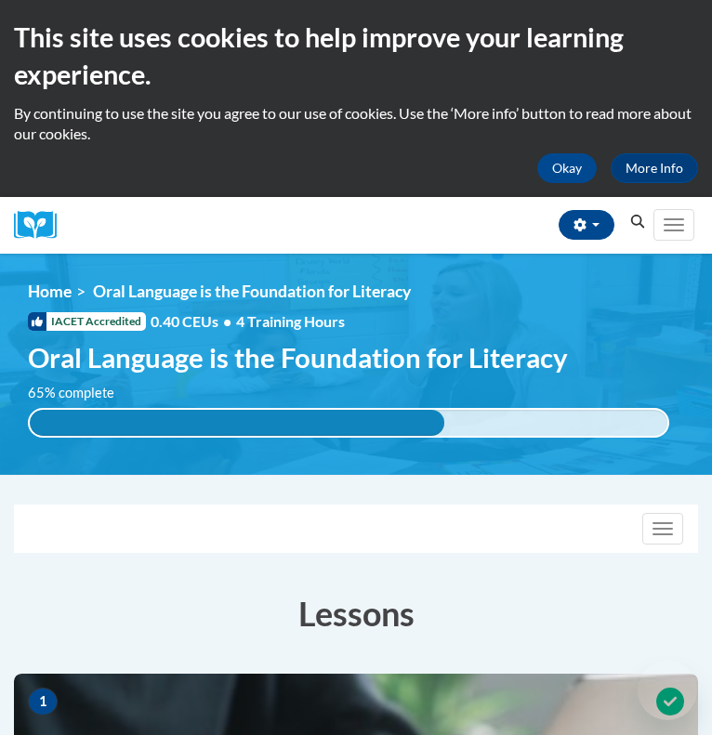  Describe the element at coordinates (43, 702) in the screenshot. I see `span: 1` at that location.